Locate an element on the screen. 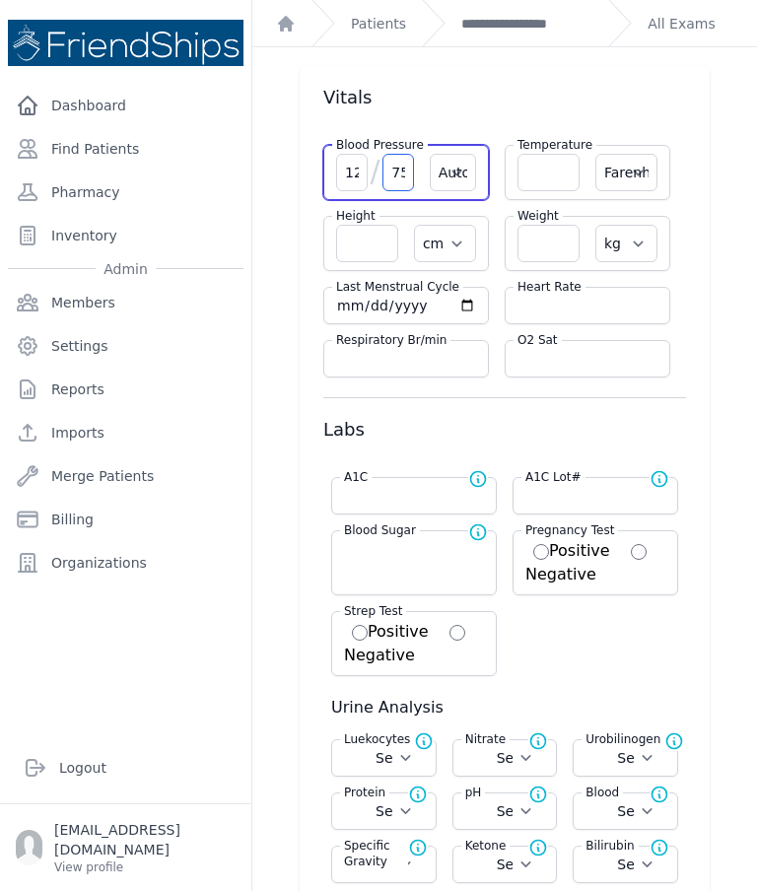 The height and width of the screenshot is (891, 757). label: Luekocytes is located at coordinates (377, 741).